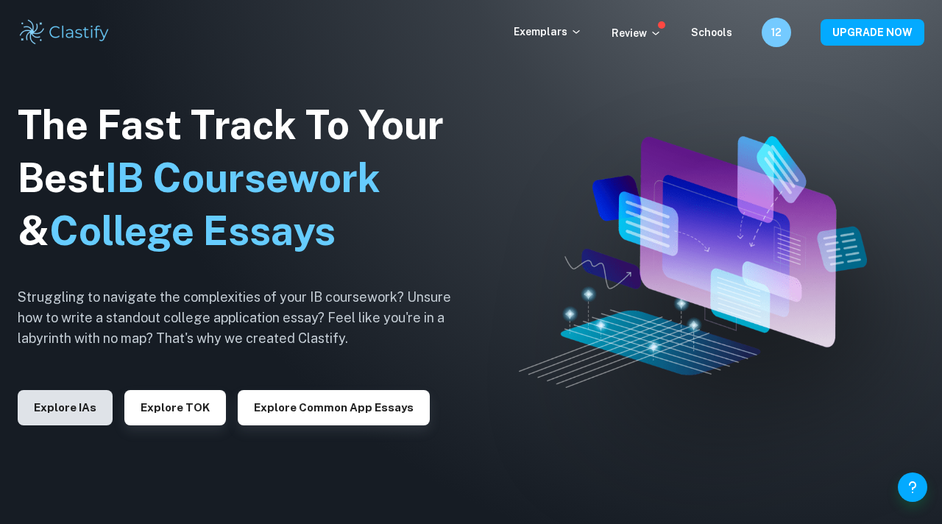 This screenshot has width=942, height=524. Describe the element at coordinates (64, 32) in the screenshot. I see `a: Clastify logo` at that location.